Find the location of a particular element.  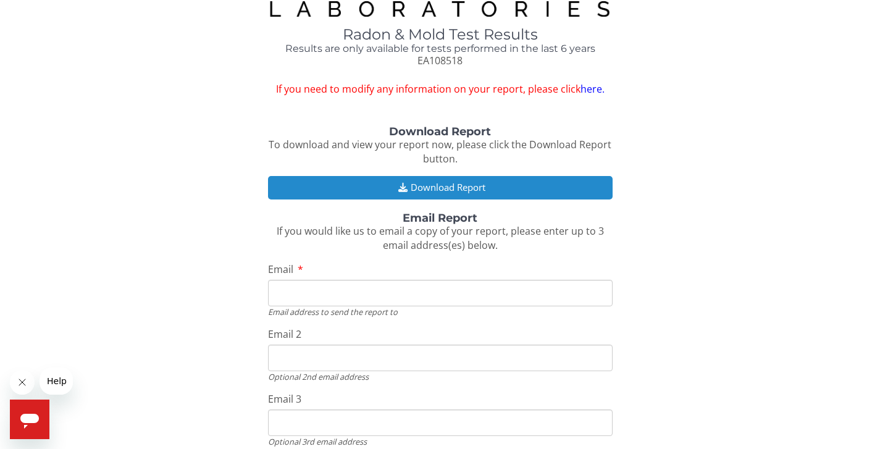

span: Email 2 is located at coordinates (285, 334).